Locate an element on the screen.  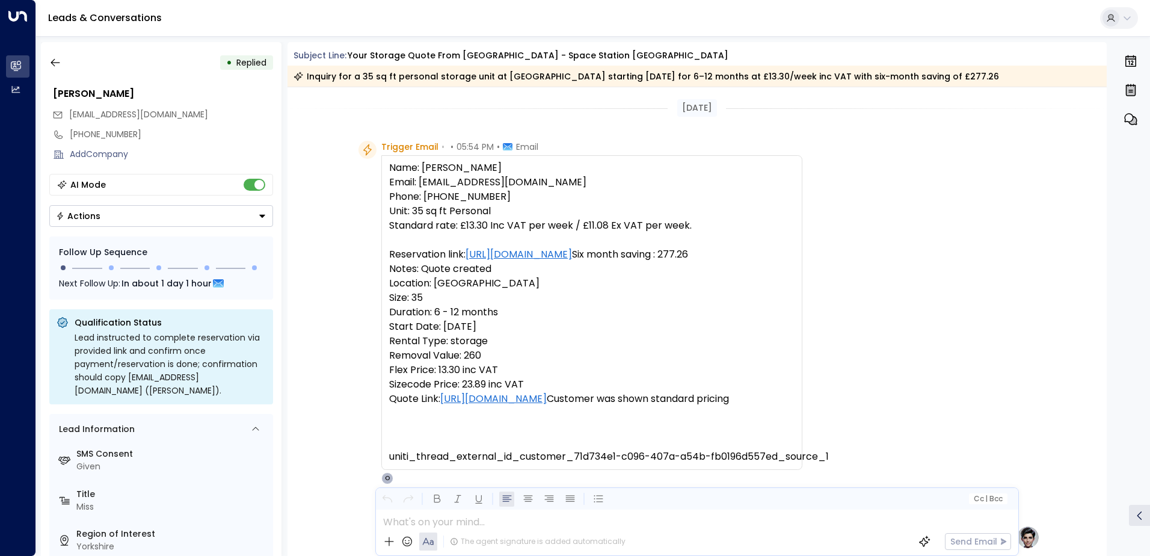
div: Lead Information is located at coordinates (94, 429).